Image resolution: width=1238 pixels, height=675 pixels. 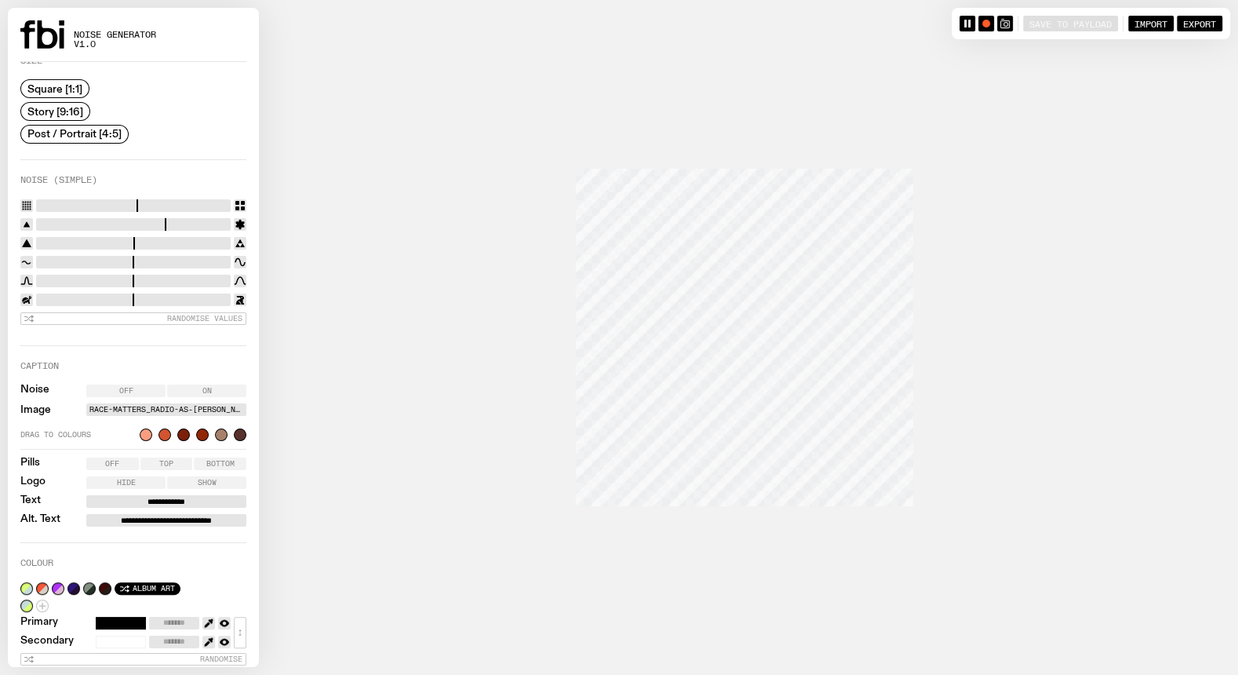 What do you see at coordinates (133, 319) in the screenshot?
I see `button: Randomise Values` at bounding box center [133, 319].